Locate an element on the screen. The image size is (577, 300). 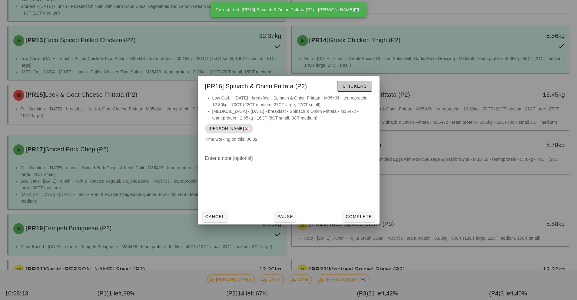
span: Stickers is located at coordinates (354, 86).